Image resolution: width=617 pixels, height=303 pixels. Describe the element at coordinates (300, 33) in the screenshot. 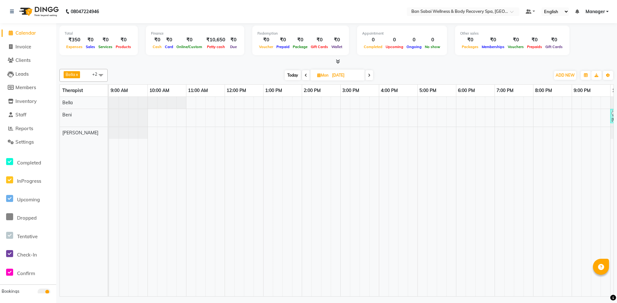

I see `div: Redemption` at that location.